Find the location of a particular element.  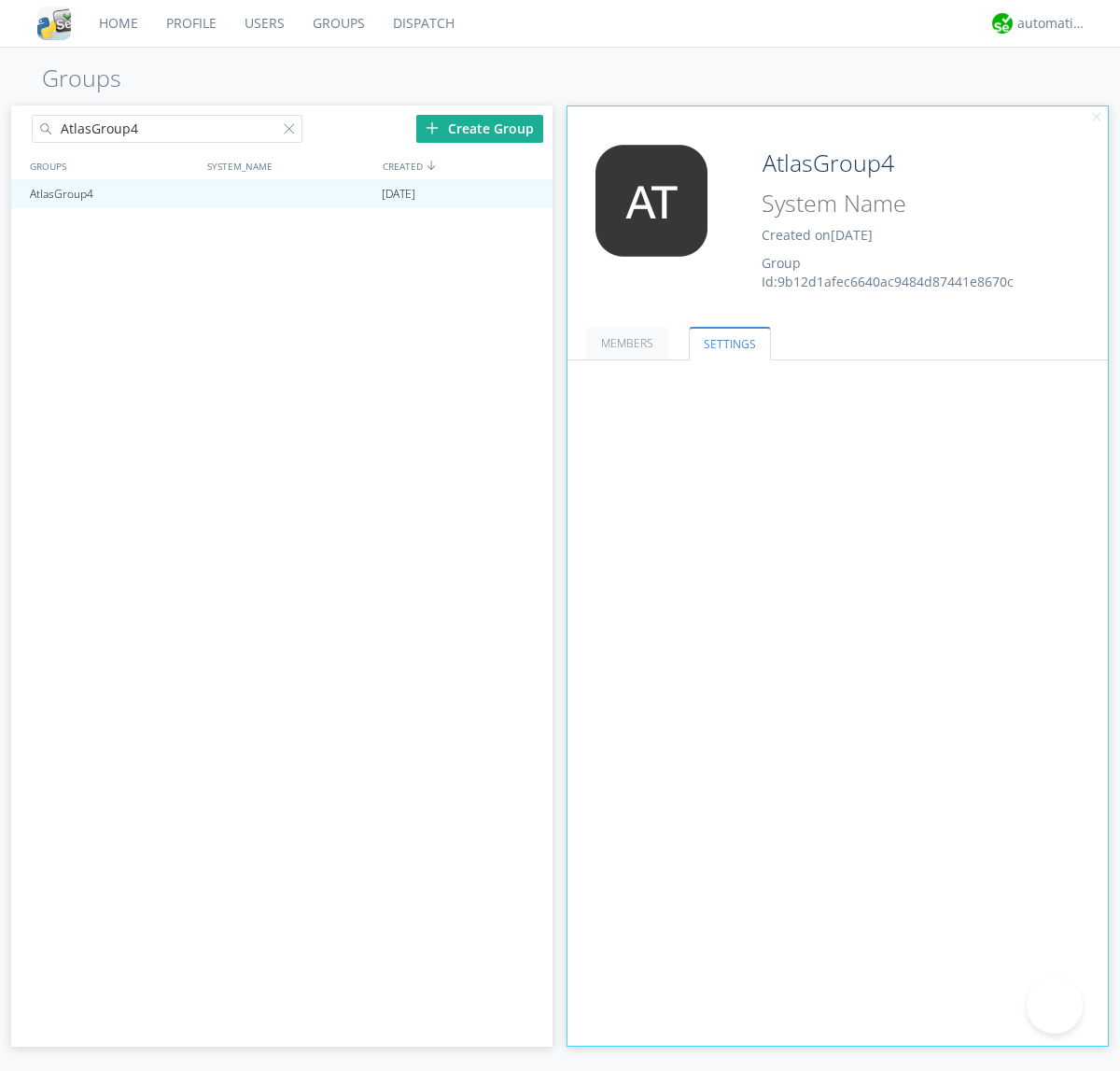

img: d2d01cd9b4174d08988066c6d424eccd is located at coordinates (1003, 24).